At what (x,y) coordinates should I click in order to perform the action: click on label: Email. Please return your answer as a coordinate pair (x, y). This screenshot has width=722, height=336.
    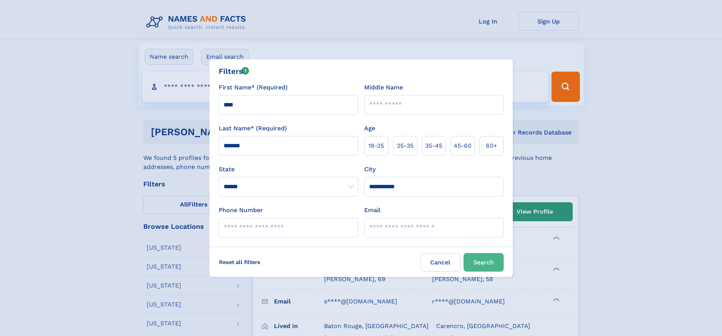
    Looking at the image, I should click on (372, 210).